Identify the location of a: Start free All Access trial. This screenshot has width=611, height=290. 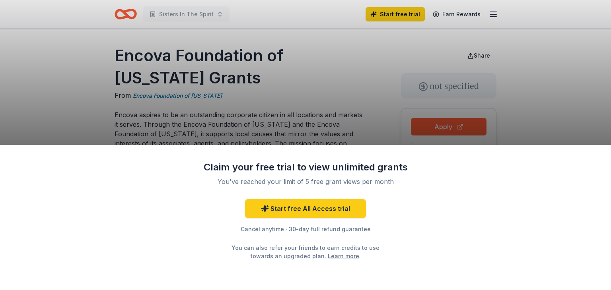
(305, 209).